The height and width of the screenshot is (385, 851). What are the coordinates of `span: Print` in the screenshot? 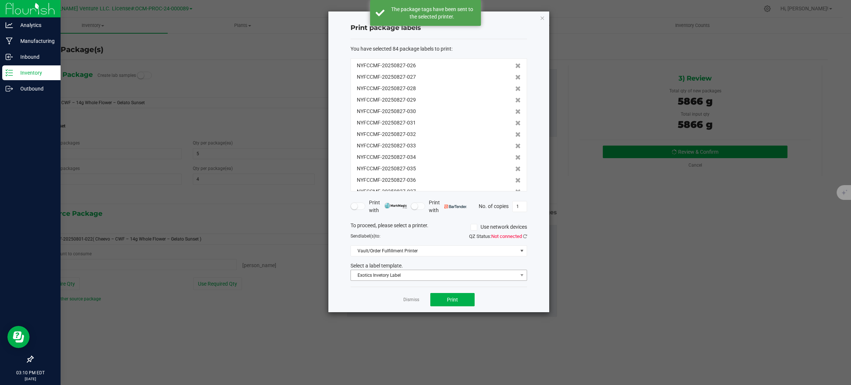 It's located at (452, 300).